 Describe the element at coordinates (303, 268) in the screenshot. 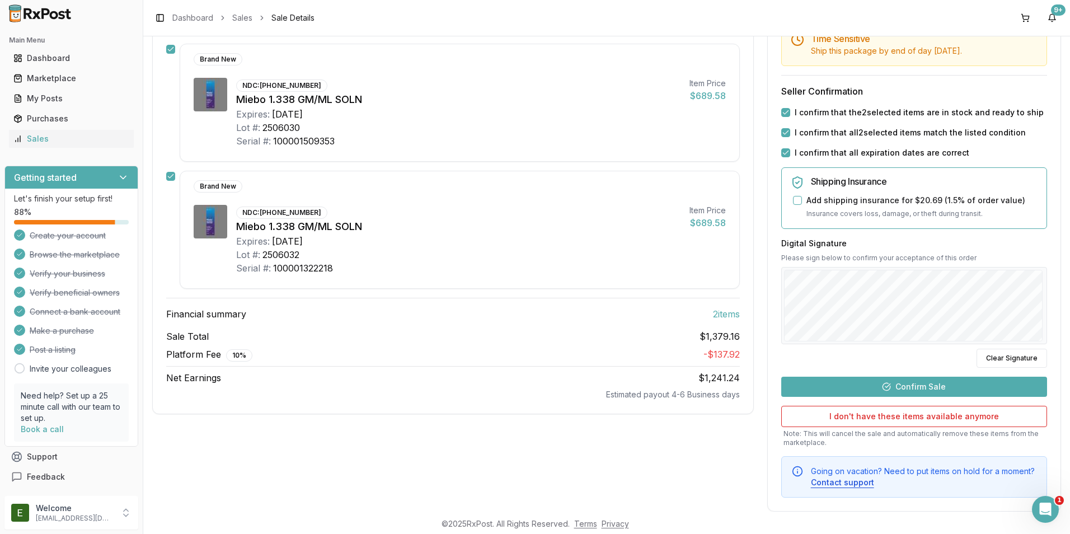

I see `div: 100001322218` at that location.